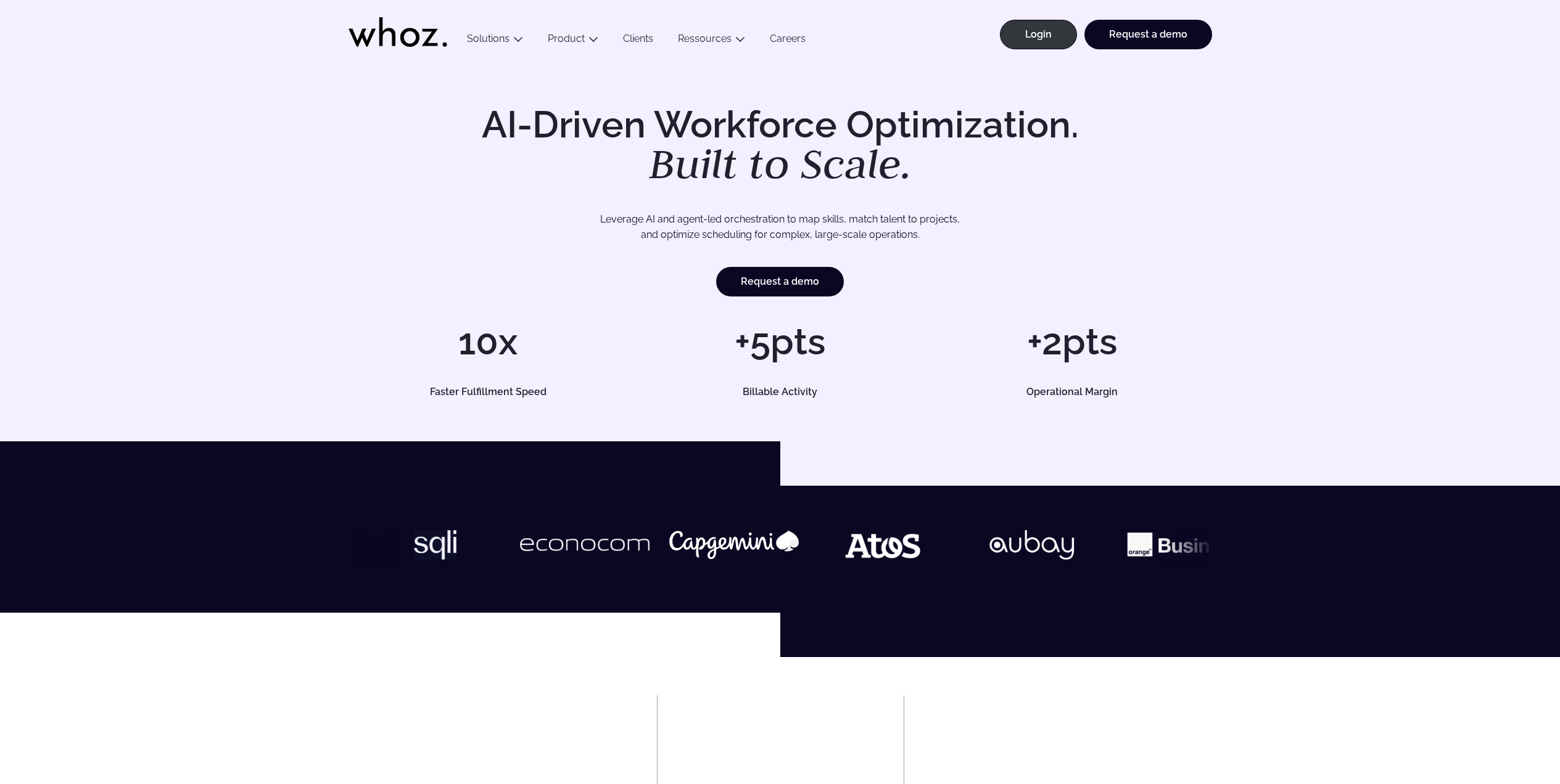 The image size is (1560, 784). What do you see at coordinates (1071, 342) in the screenshot?
I see `h1: +2pts` at bounding box center [1071, 342].